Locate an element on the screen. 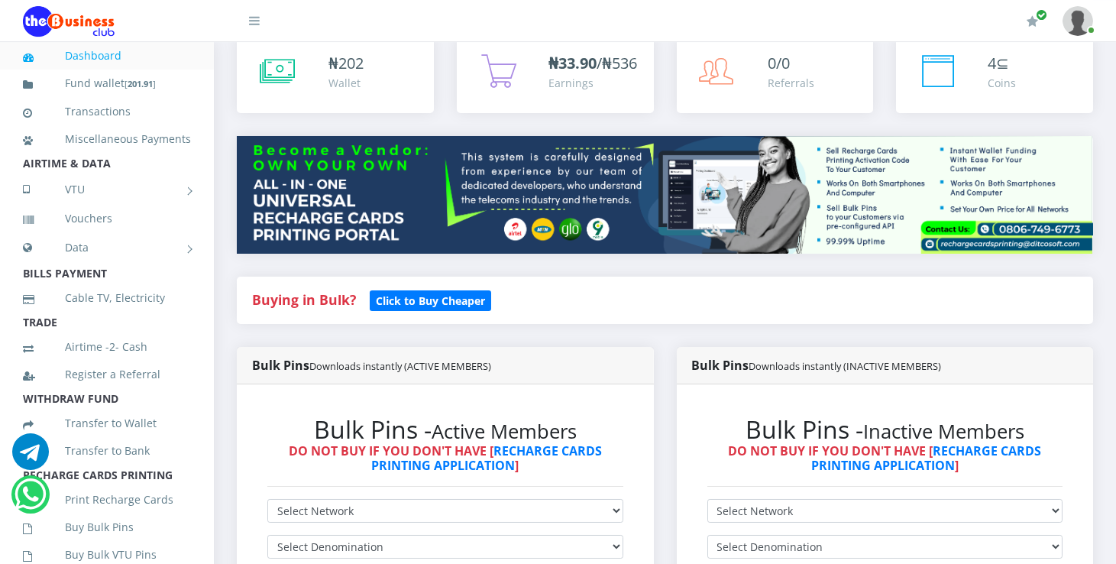 The image size is (1116, 564). a: Vouchers is located at coordinates (107, 219).